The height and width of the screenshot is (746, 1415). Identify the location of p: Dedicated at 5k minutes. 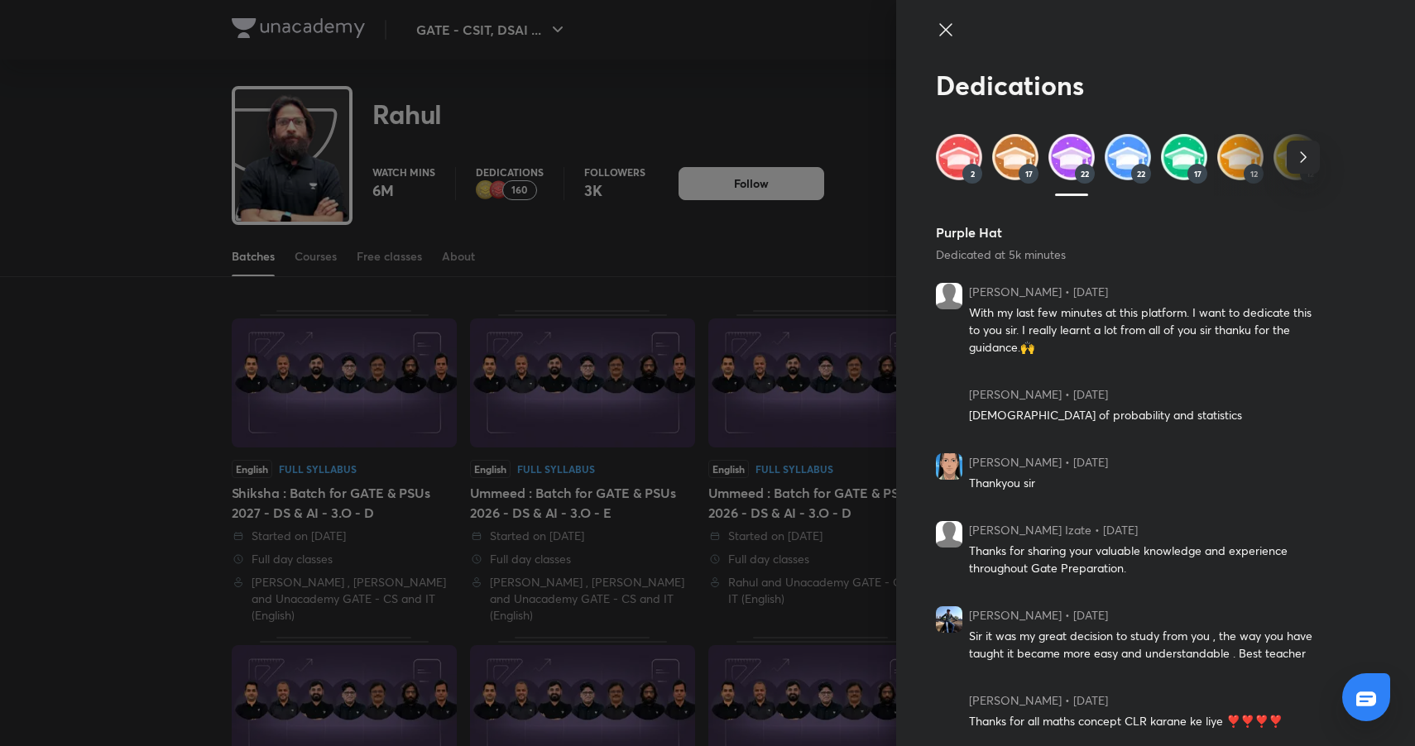
(1128, 254).